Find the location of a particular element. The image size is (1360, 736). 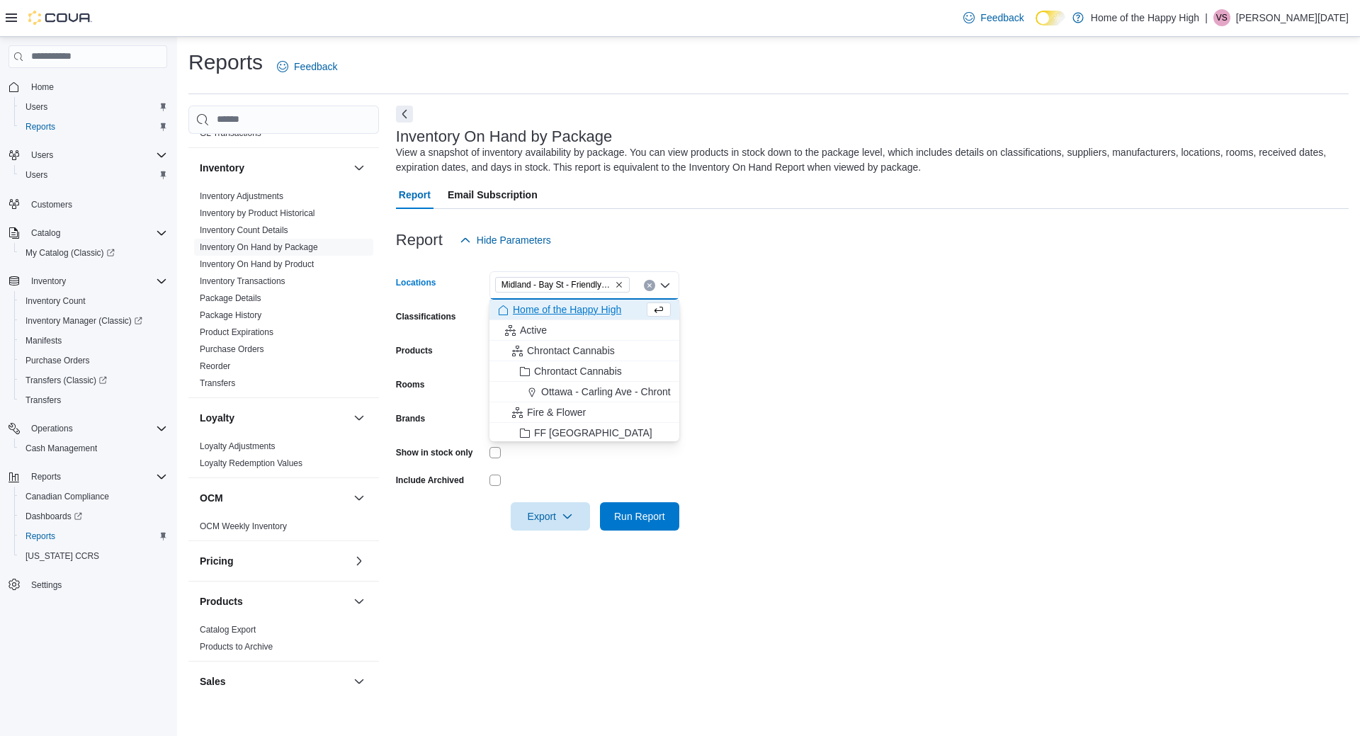

nav: Complex example is located at coordinates (88, 351).